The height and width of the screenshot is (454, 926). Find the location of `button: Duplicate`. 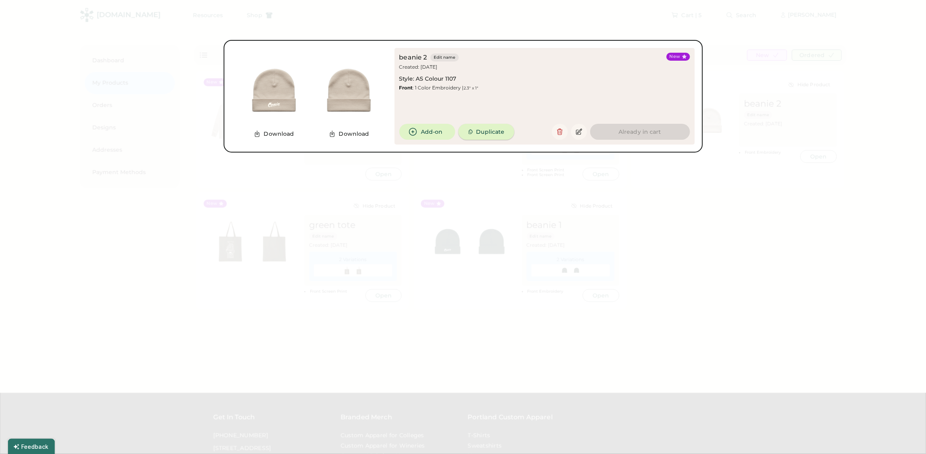

button: Duplicate is located at coordinates (487, 132).